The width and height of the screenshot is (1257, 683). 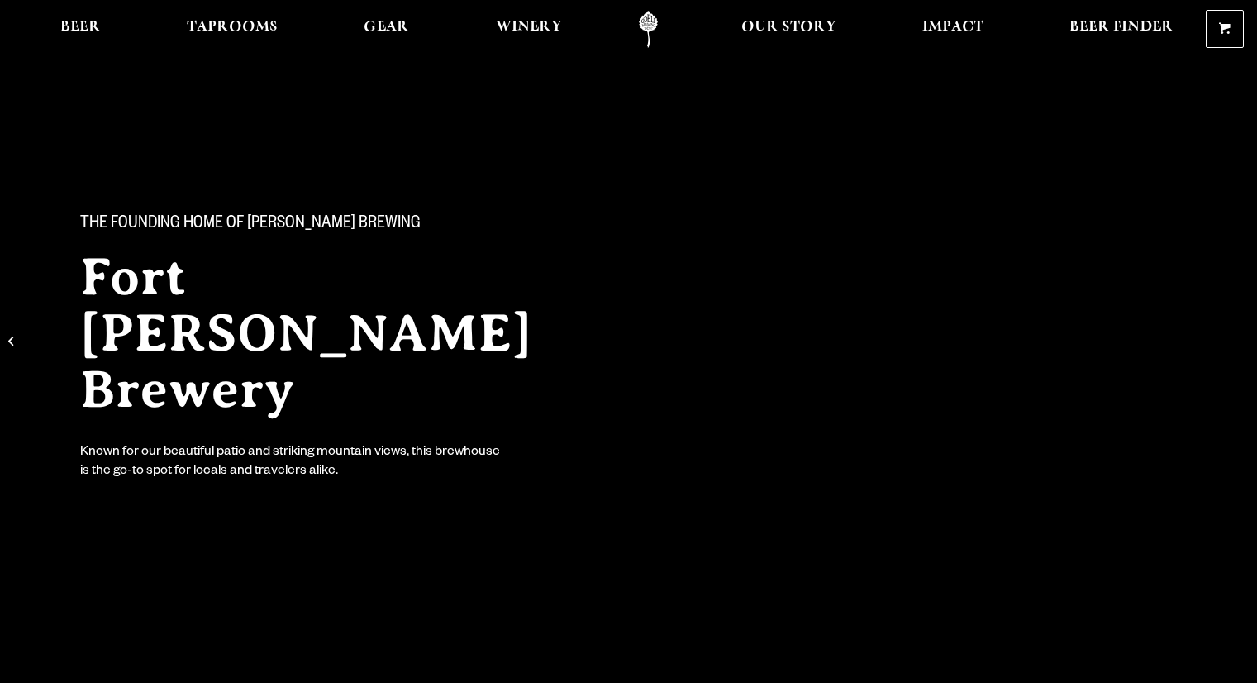 What do you see at coordinates (80, 29) in the screenshot?
I see `a: Beer` at bounding box center [80, 29].